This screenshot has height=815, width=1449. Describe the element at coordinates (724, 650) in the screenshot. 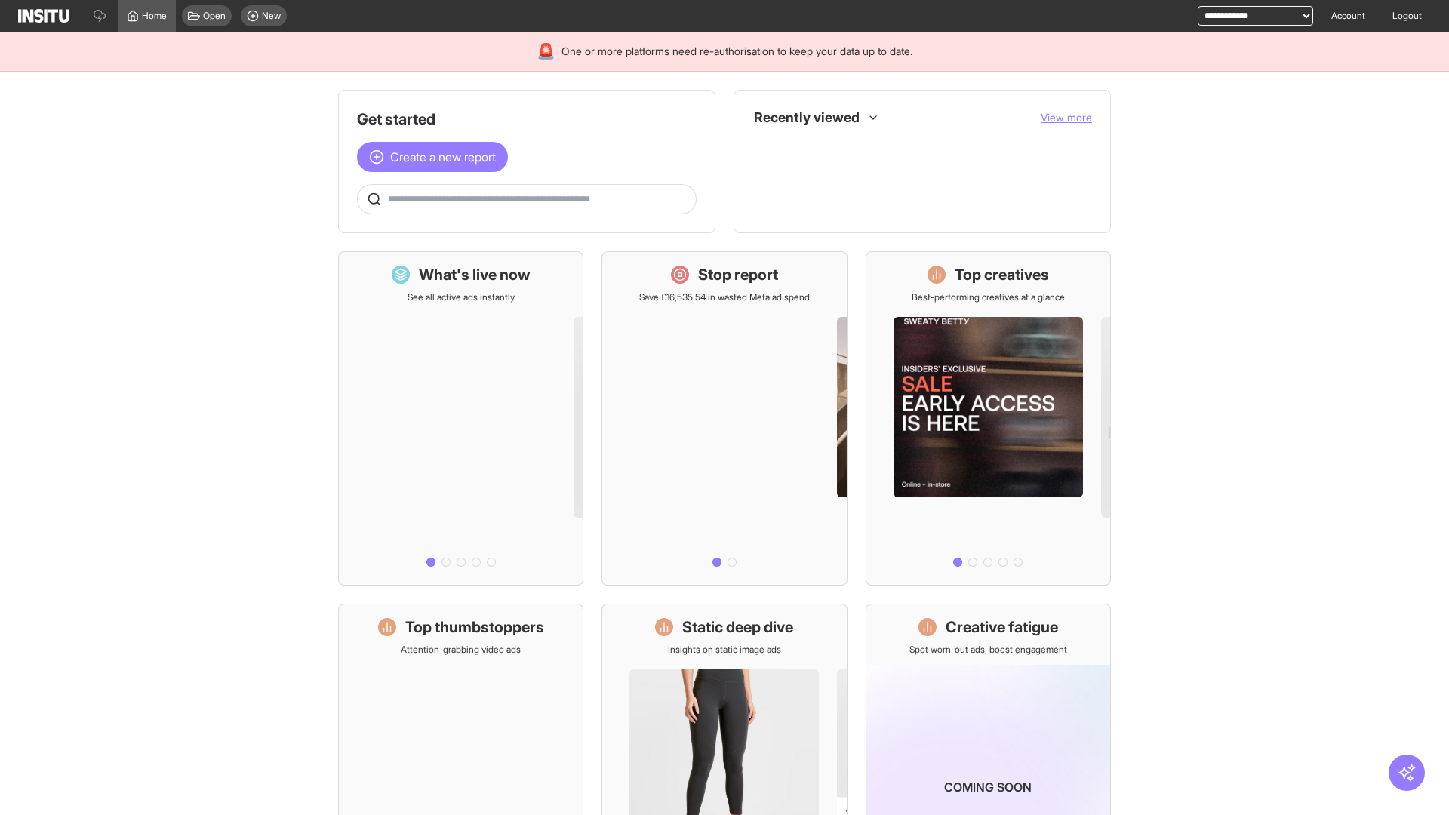

I see `p: Insights on static image ads` at that location.